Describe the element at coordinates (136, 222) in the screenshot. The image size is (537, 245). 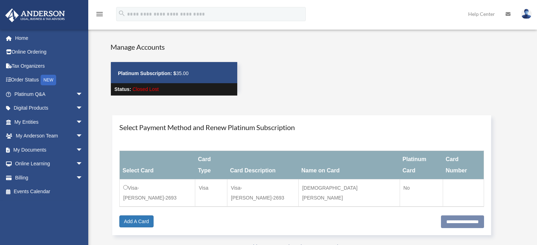
I see `a: Add A Card` at that location.